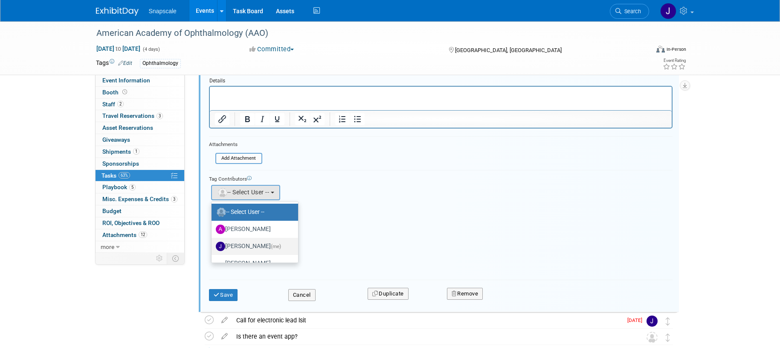 Image resolution: width=780 pixels, height=348 pixels. What do you see at coordinates (140, 128) in the screenshot?
I see `a: Asset Reservations` at bounding box center [140, 128].